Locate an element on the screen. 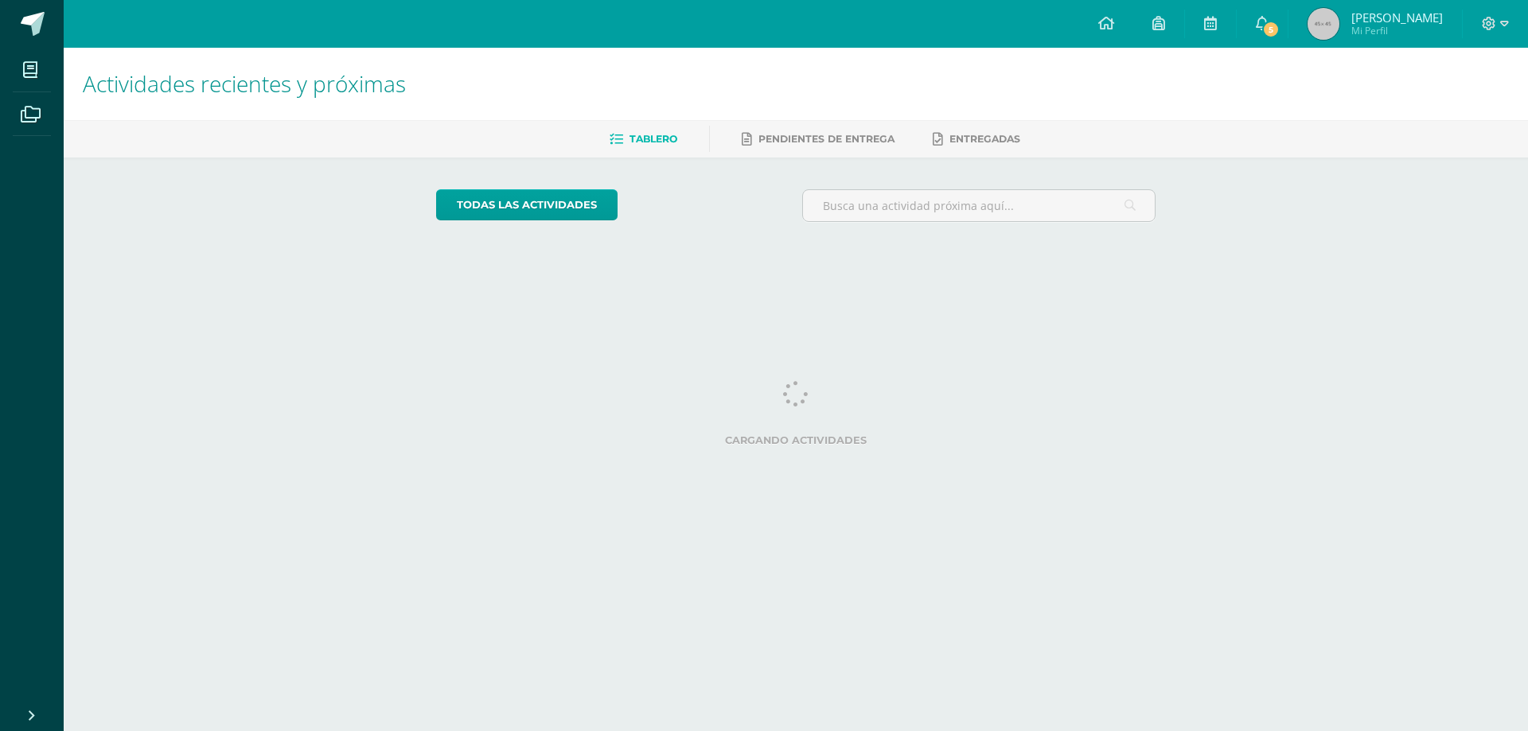 The height and width of the screenshot is (731, 1528). span: Pendientes de entrega is located at coordinates (826, 138).